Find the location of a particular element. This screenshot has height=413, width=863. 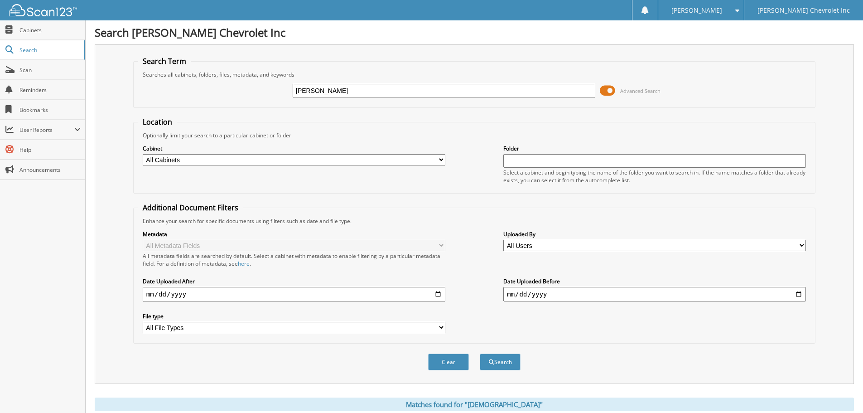

span: Search is located at coordinates (49, 50).